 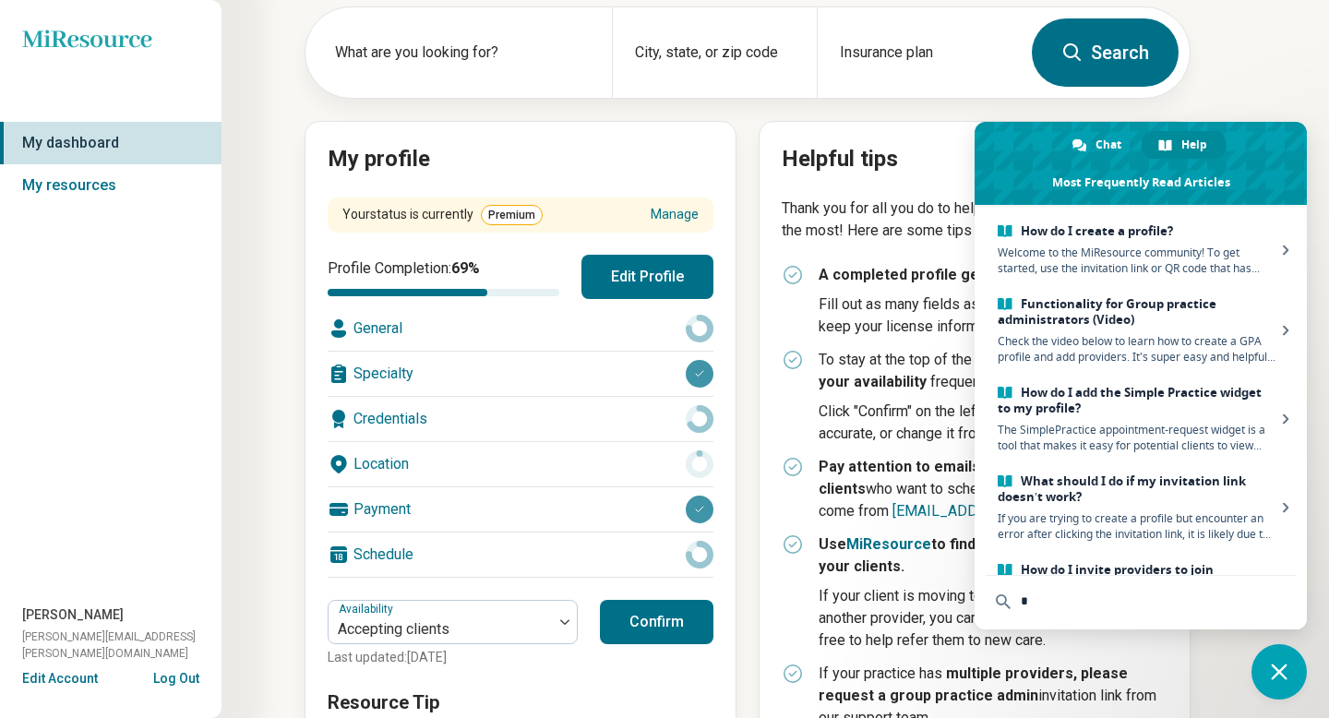 I want to click on span: Chat, so click(x=1109, y=145).